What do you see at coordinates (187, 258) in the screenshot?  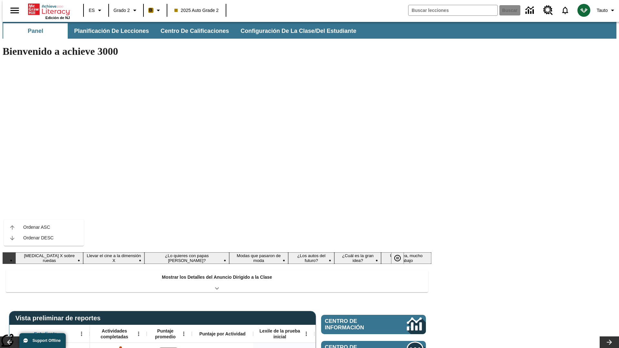 I see `button: Diapositiva 3 ¿Lo quieres con papas fritas?` at bounding box center [187, 258].